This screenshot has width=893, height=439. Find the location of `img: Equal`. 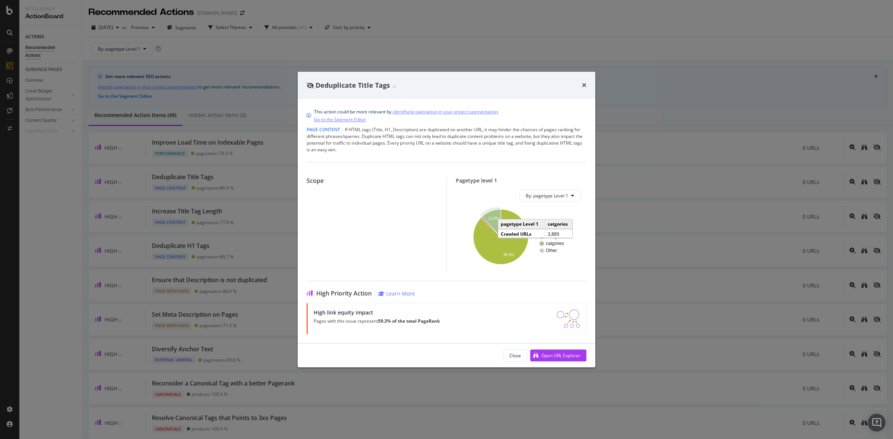

img: Equal is located at coordinates (394, 87).